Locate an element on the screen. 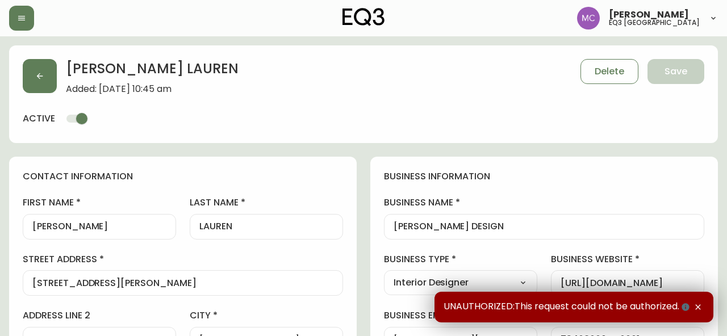 The width and height of the screenshot is (727, 336). span: Delete is located at coordinates (609, 72).